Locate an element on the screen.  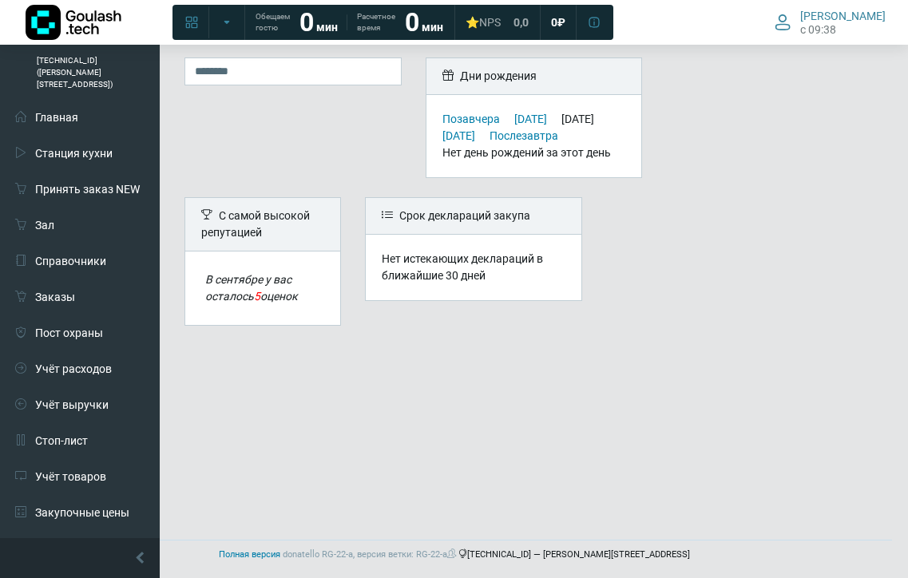
a: Логотип компании Goulash.tech is located at coordinates (73, 22).